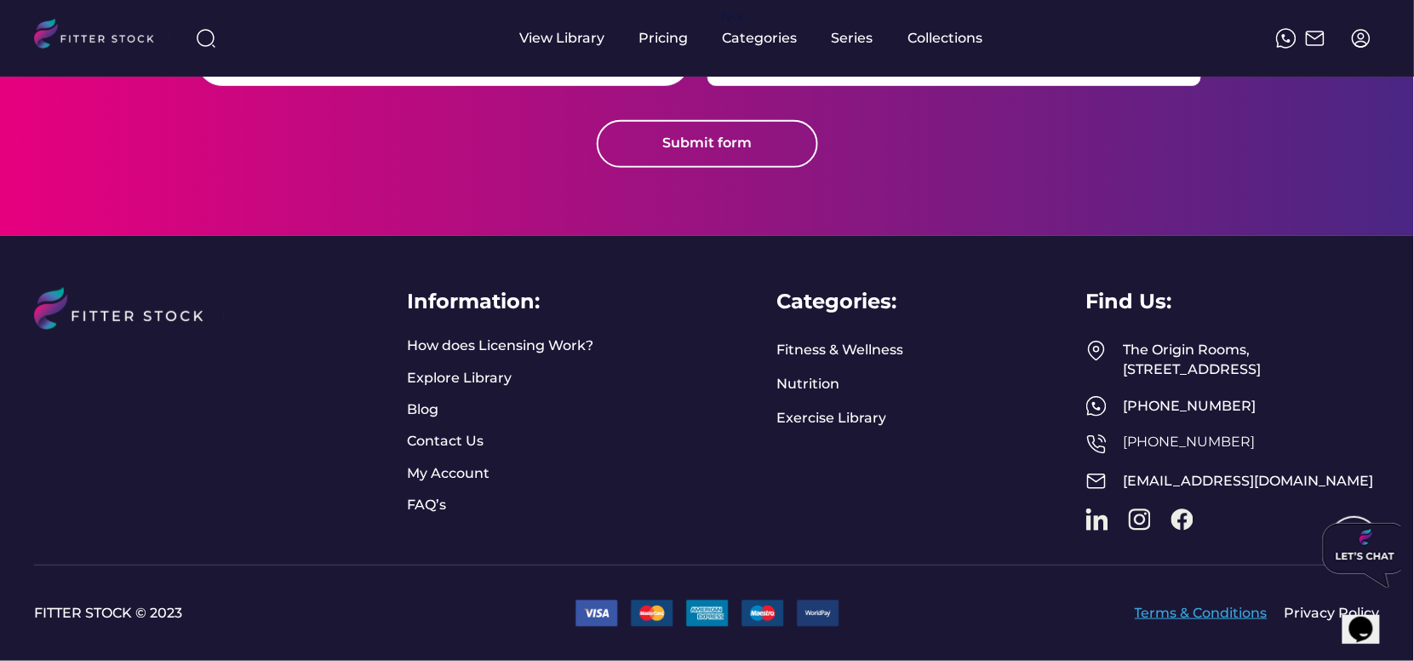  What do you see at coordinates (664, 38) in the screenshot?
I see `div: Pricing` at bounding box center [664, 38].